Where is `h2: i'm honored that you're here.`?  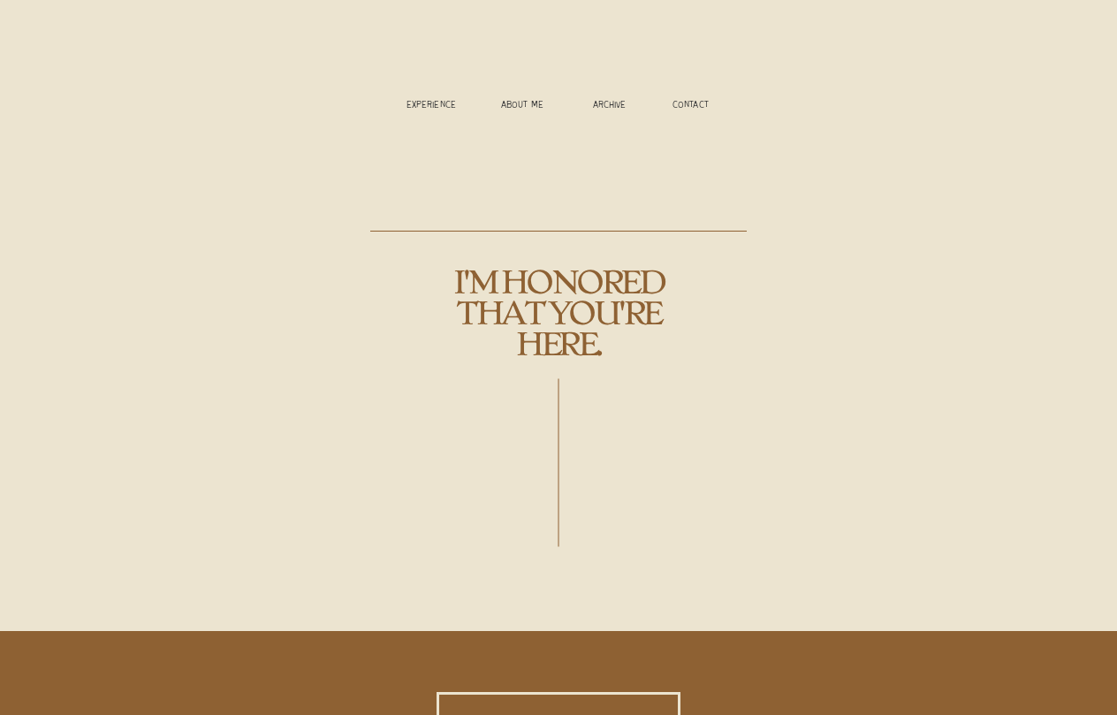 h2: i'm honored that you're here. is located at coordinates (559, 323).